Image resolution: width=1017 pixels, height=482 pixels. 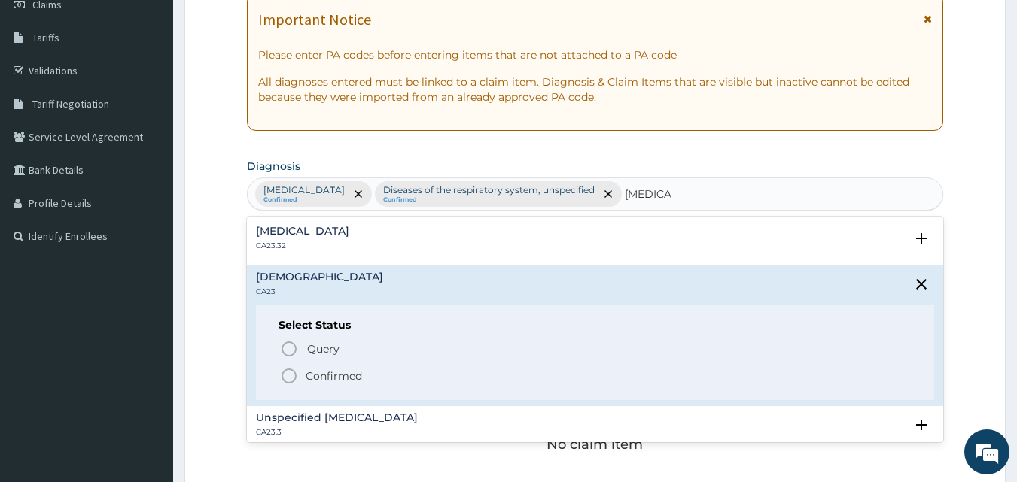 What do you see at coordinates (333, 376) in the screenshot?
I see `p: Confirmed` at bounding box center [333, 376].